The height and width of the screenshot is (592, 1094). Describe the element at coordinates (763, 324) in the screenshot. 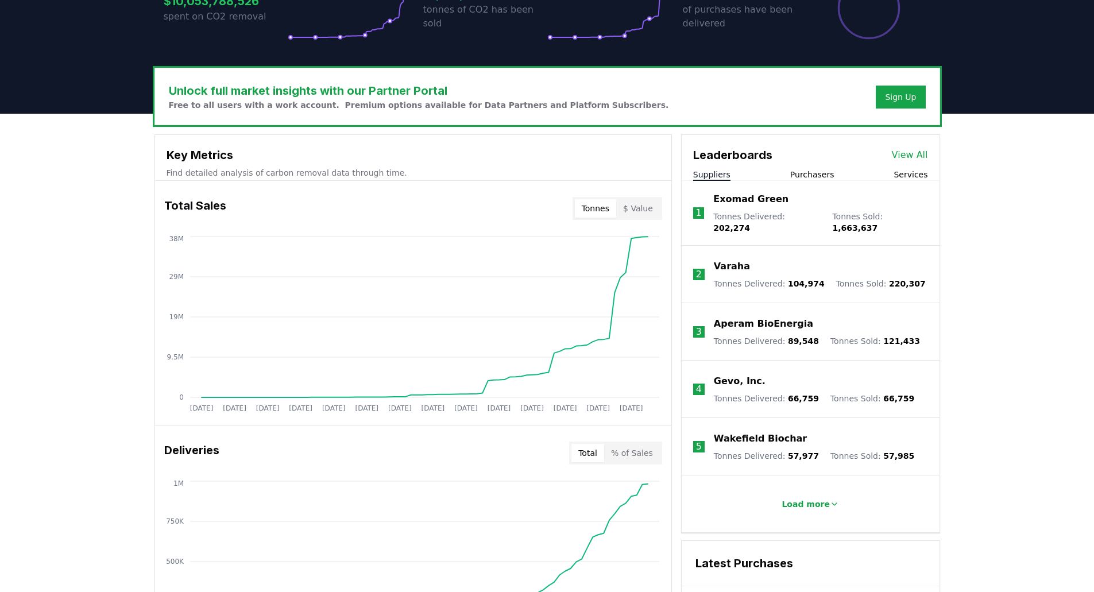

I see `p: Aperam BioEnergia` at that location.